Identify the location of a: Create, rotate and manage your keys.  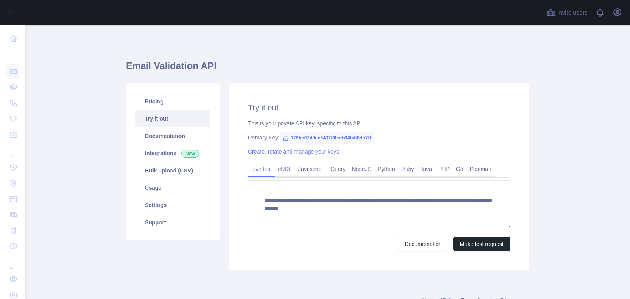
(293, 152).